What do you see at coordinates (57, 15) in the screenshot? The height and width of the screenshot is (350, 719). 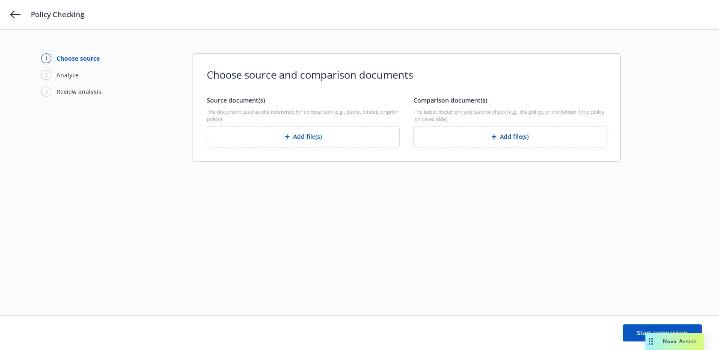 I see `span: Policy Checking` at bounding box center [57, 15].